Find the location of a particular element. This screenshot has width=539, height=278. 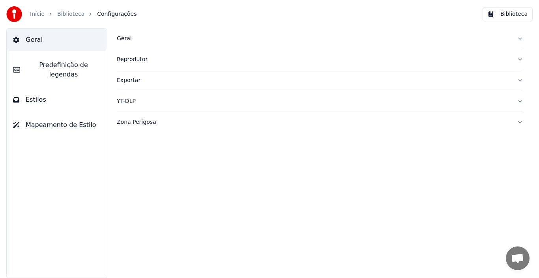

a: Biblioteca is located at coordinates (71, 14).